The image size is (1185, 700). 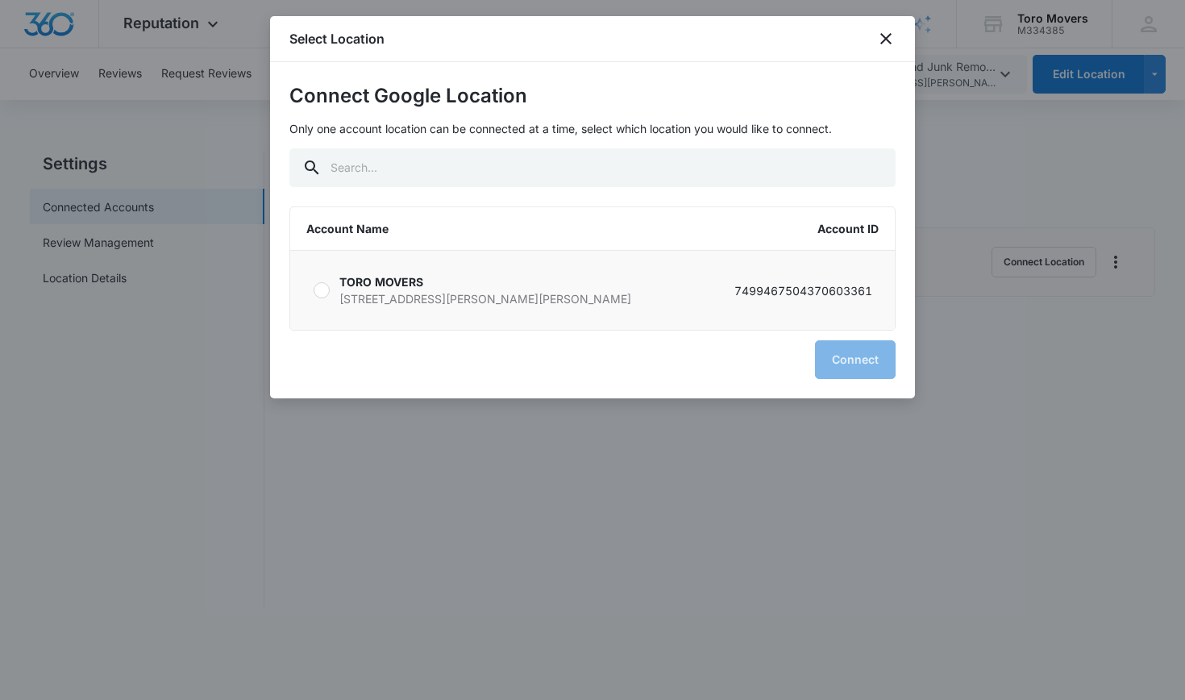 What do you see at coordinates (337, 39) in the screenshot?
I see `h1: Select Location` at bounding box center [337, 39].